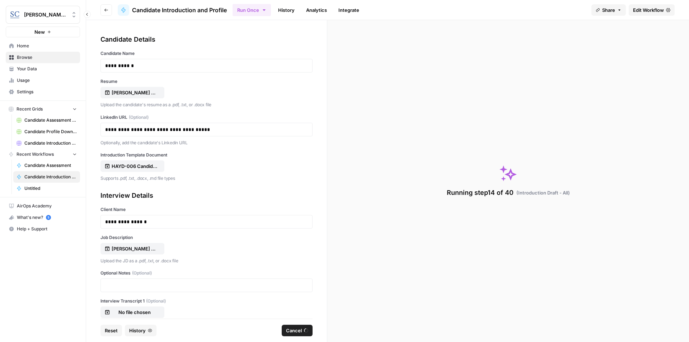 The image size is (689, 342). What do you see at coordinates (47, 69) in the screenshot?
I see `span: Your Data` at bounding box center [47, 69].